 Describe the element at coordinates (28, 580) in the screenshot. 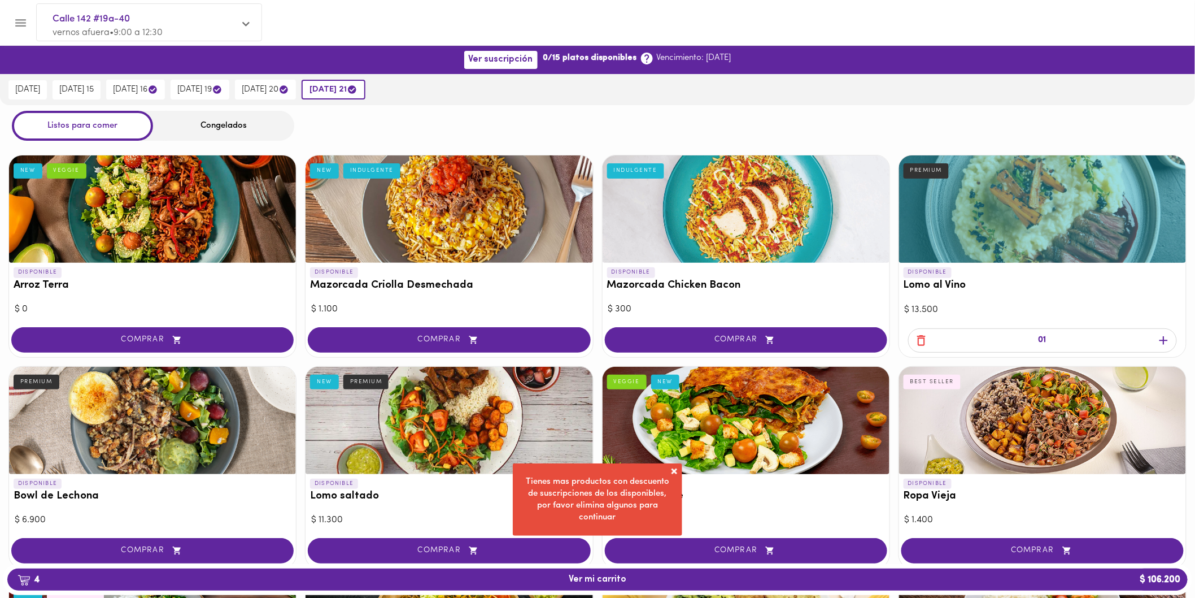

I see `b: 4` at that location.